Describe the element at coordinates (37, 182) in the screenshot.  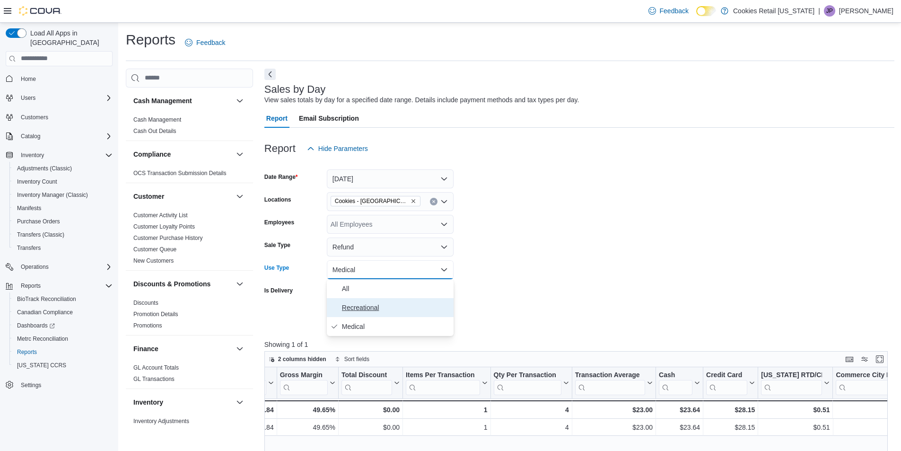
I see `a: Inventory Count` at that location.